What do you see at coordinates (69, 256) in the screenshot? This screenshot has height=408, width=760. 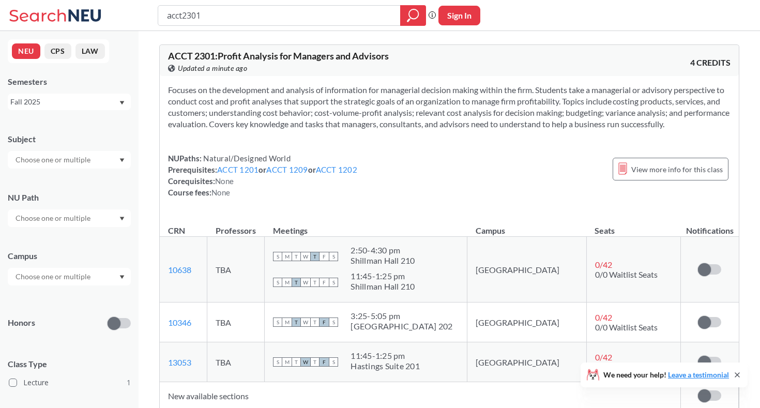 I see `div: Campus` at bounding box center [69, 256].